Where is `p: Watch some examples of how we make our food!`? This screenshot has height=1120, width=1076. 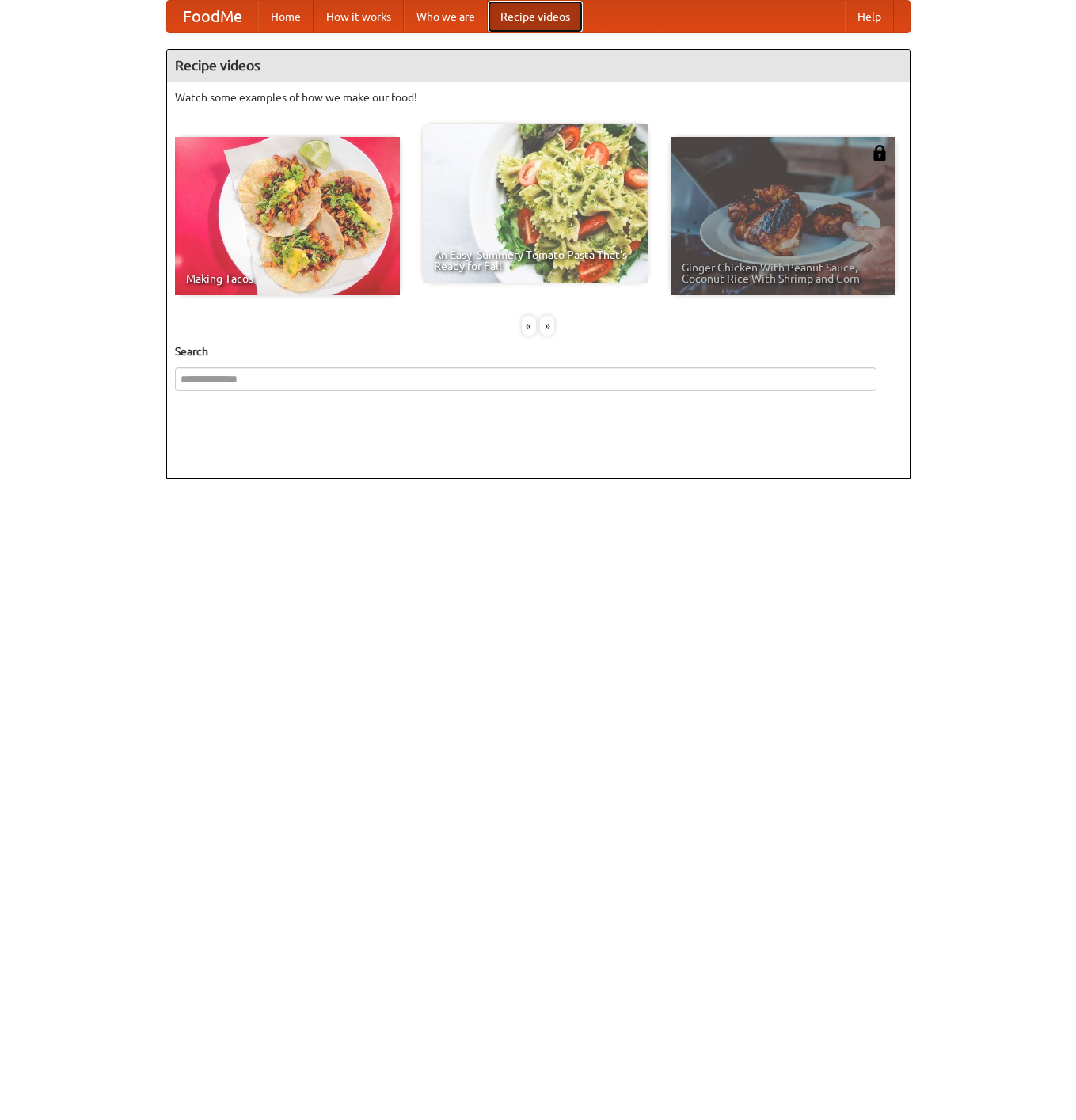
p: Watch some examples of how we make our food! is located at coordinates (538, 97).